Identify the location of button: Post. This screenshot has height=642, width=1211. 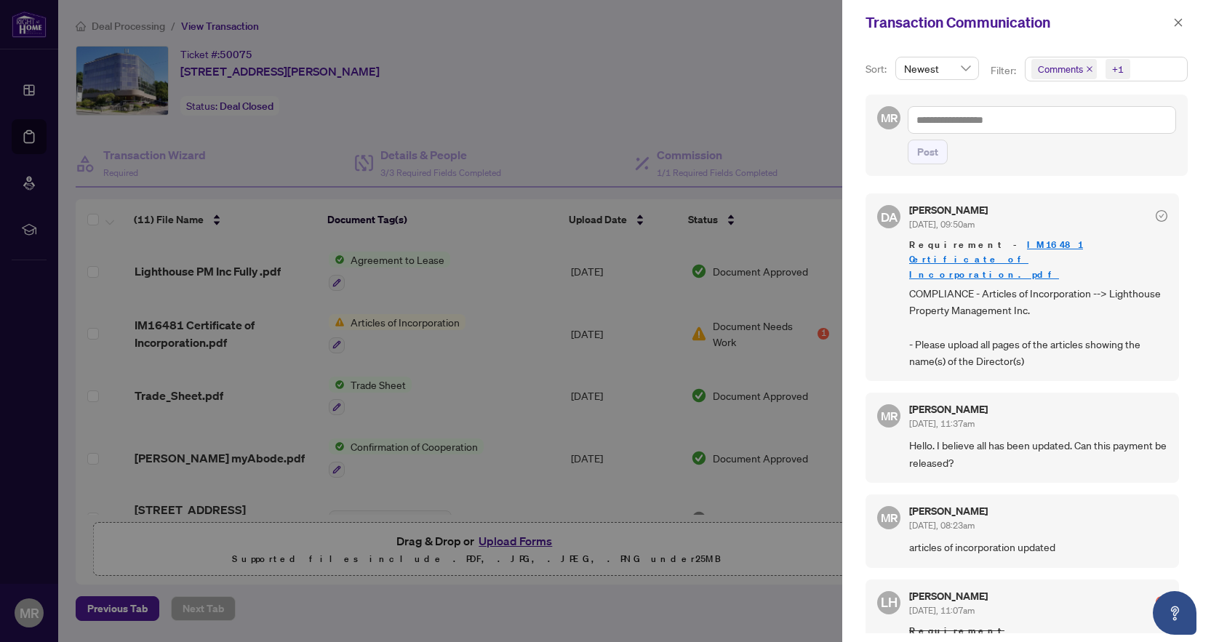
(928, 152).